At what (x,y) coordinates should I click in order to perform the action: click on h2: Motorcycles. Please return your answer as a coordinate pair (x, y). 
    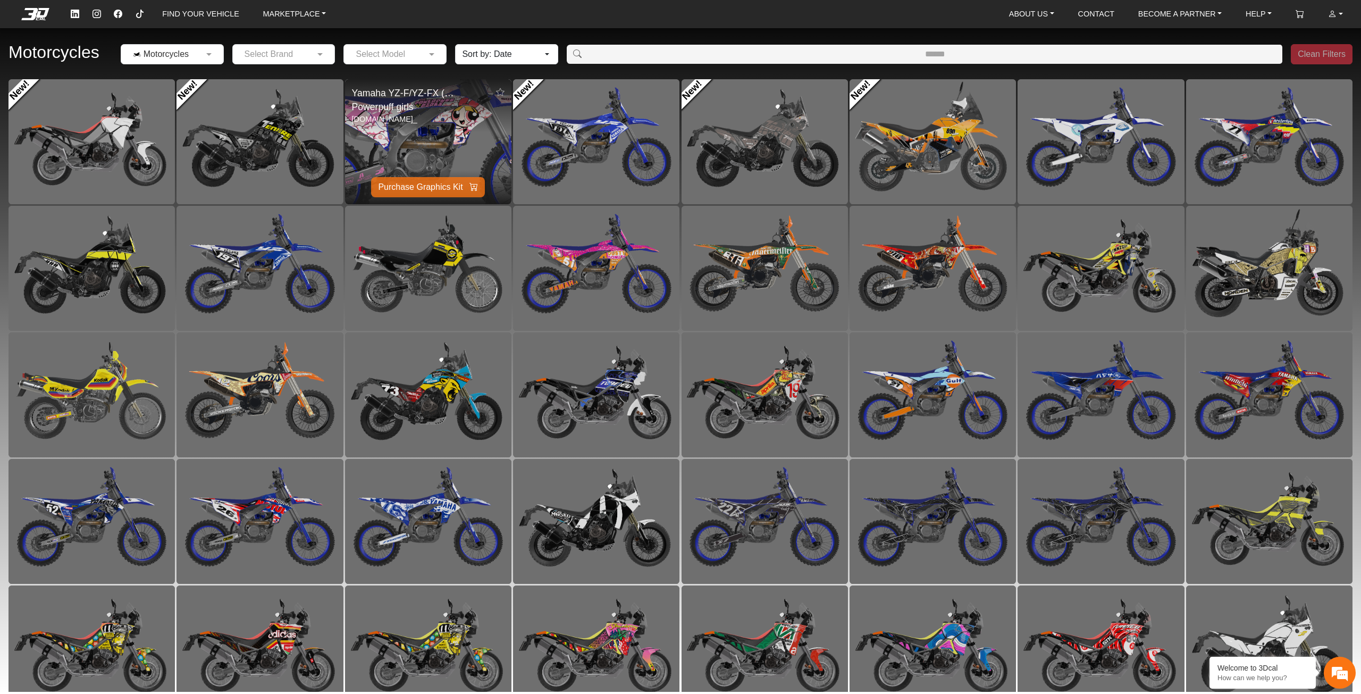
    Looking at the image, I should click on (54, 52).